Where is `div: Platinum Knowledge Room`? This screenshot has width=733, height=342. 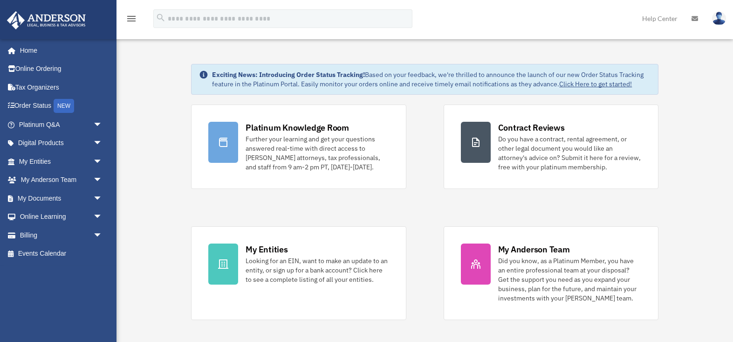 div: Platinum Knowledge Room is located at coordinates (297, 127).